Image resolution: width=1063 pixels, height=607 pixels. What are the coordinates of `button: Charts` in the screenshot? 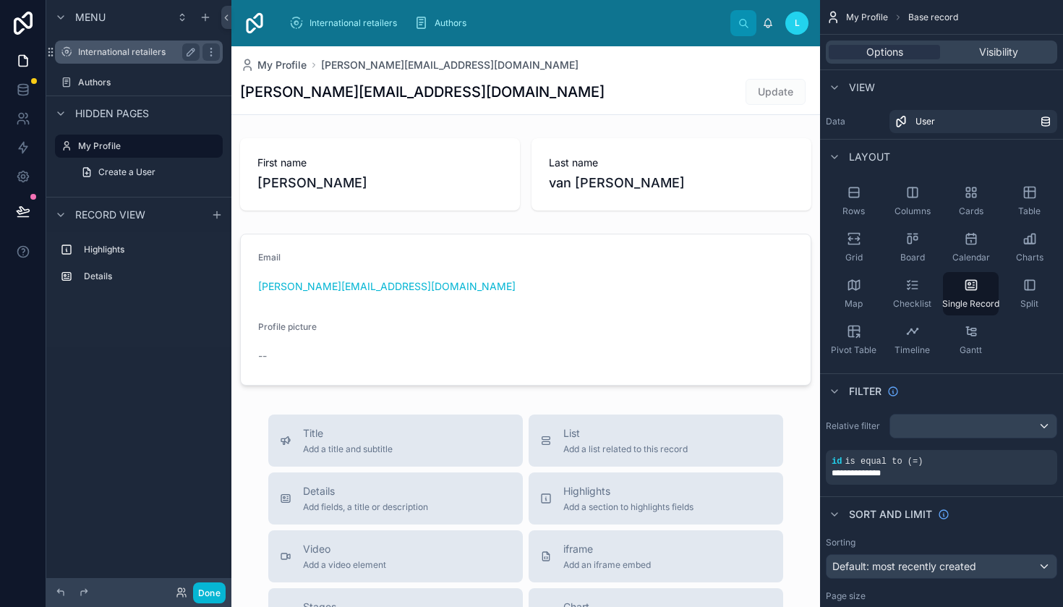 It's located at (1029, 247).